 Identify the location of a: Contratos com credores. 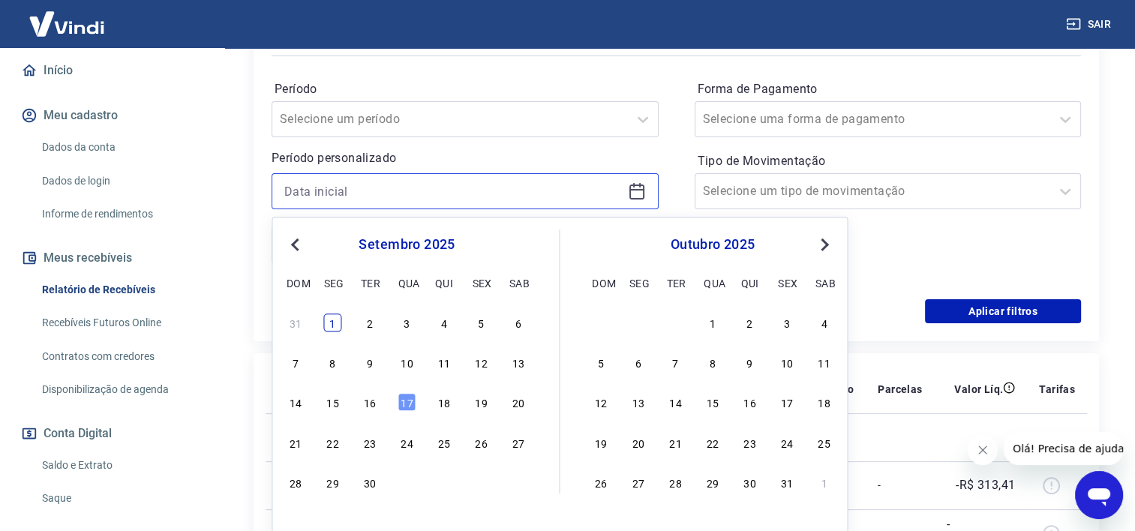
(121, 356).